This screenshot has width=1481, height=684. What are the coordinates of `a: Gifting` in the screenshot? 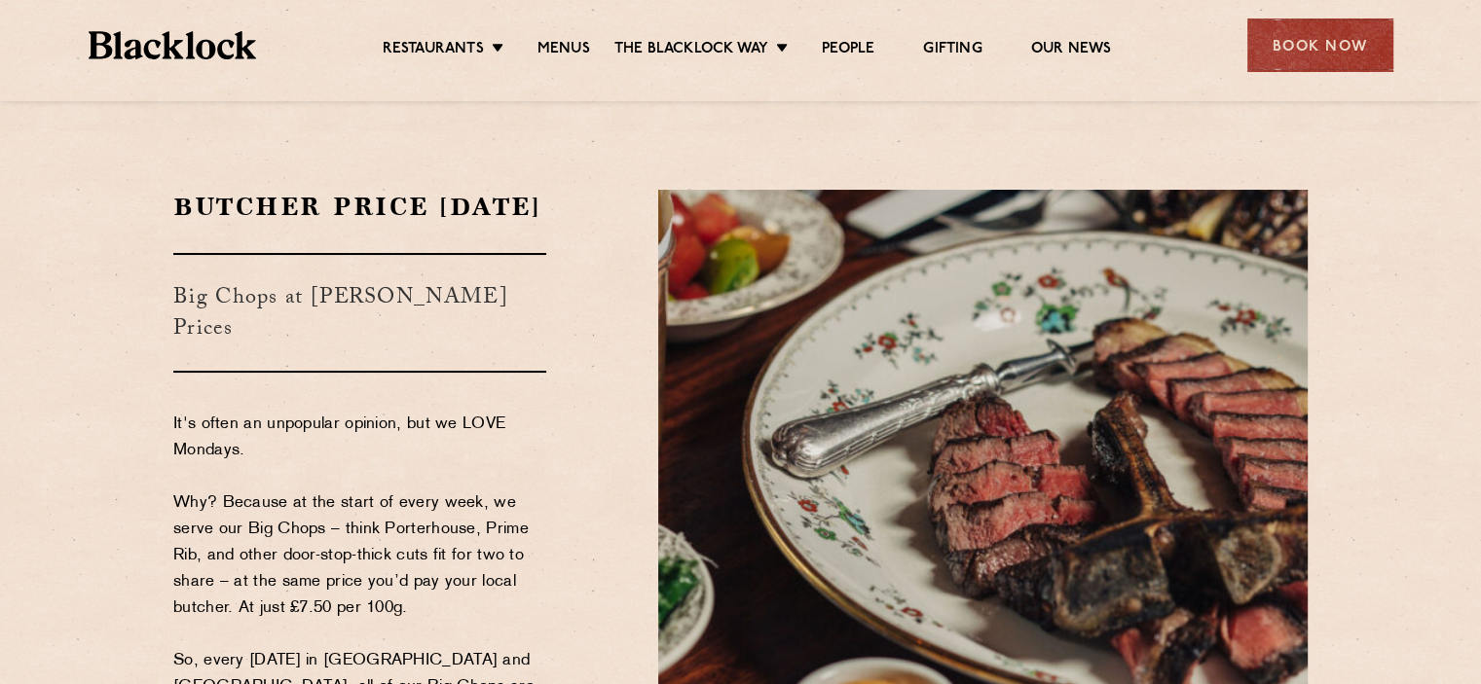 It's located at (952, 51).